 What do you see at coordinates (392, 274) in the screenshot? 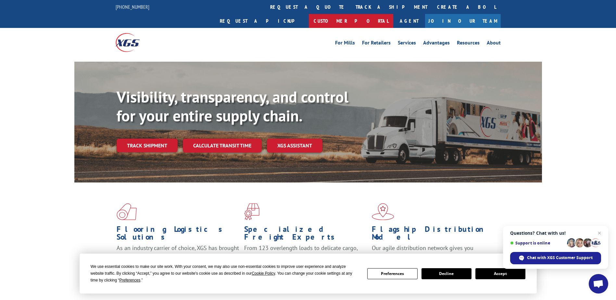
I see `button: Preferences` at bounding box center [392, 274].